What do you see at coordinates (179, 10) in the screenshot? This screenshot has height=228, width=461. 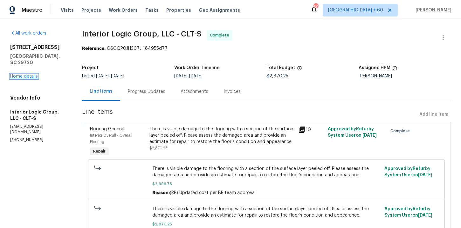 I see `span: Properties` at bounding box center [179, 10].